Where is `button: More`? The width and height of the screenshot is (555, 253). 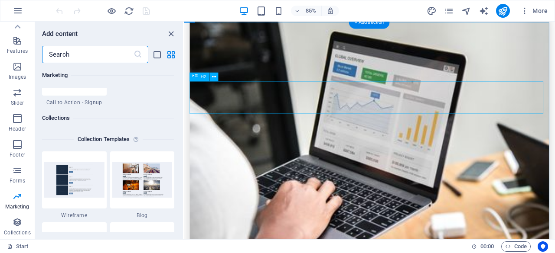
button: More is located at coordinates (533, 11).